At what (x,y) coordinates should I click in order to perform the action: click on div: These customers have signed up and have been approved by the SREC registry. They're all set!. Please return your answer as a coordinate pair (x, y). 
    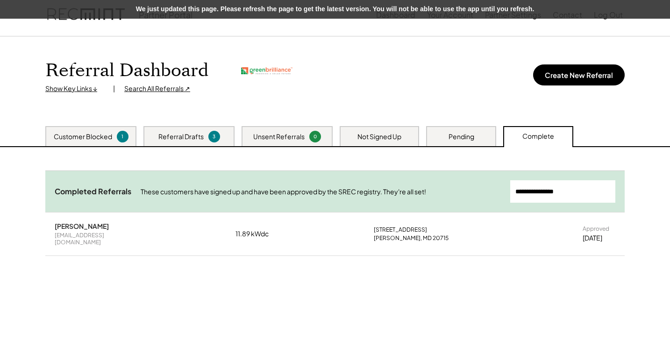
    Looking at the image, I should click on (321, 192).